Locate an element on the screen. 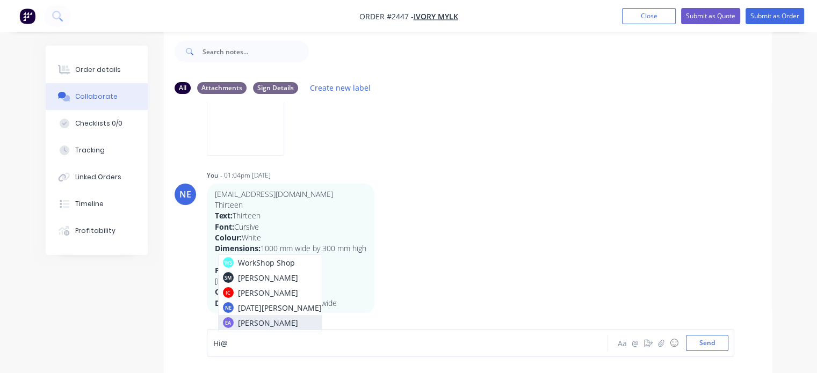 The image size is (817, 373). a: Ivory Mylk is located at coordinates (436, 16).